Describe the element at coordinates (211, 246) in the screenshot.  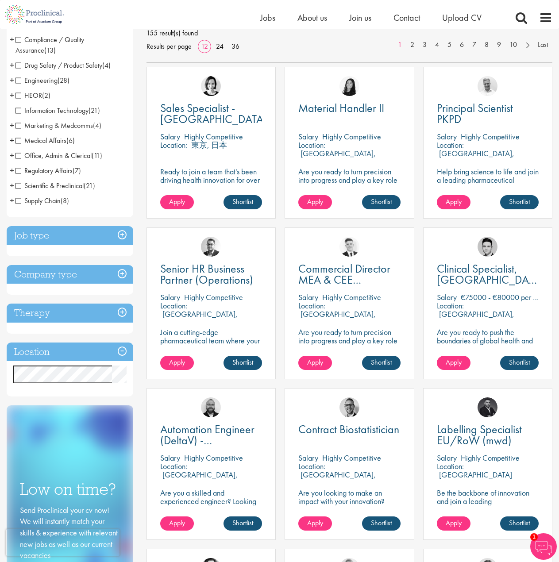
I see `img: Niklas Kaminski` at that location.